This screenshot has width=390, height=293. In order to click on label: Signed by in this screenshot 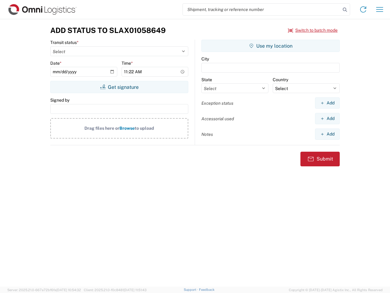, I will do `click(60, 100)`.